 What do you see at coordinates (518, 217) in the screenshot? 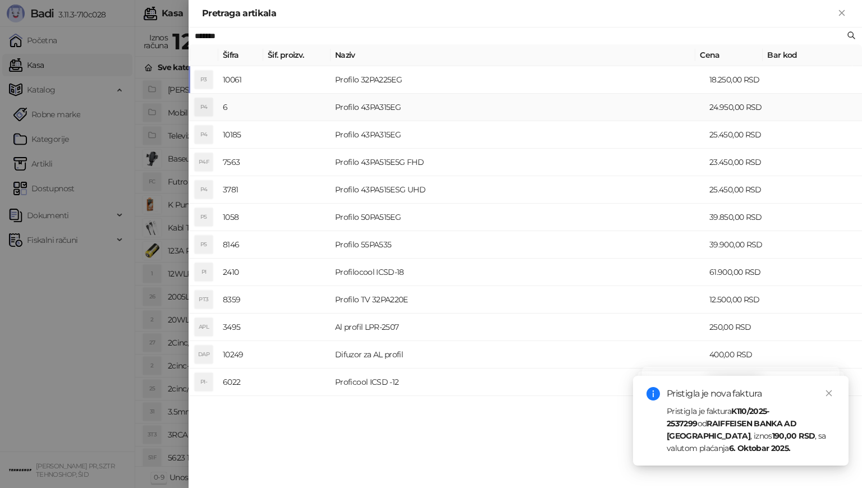
I see `td: Profilo 50PA515EG` at bounding box center [518, 217].